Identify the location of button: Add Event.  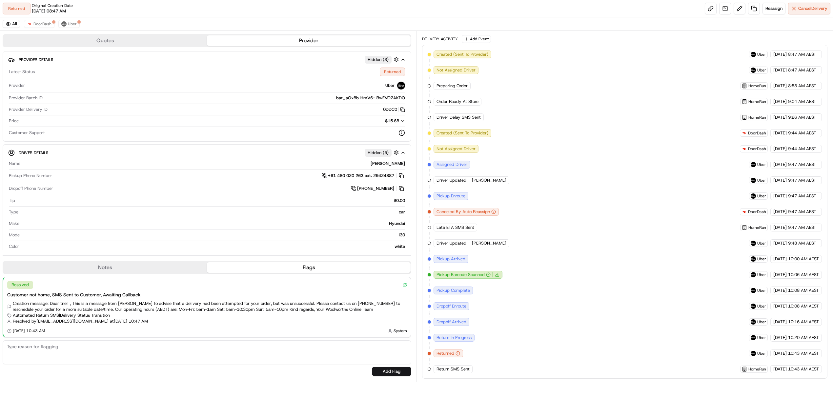
(476, 39).